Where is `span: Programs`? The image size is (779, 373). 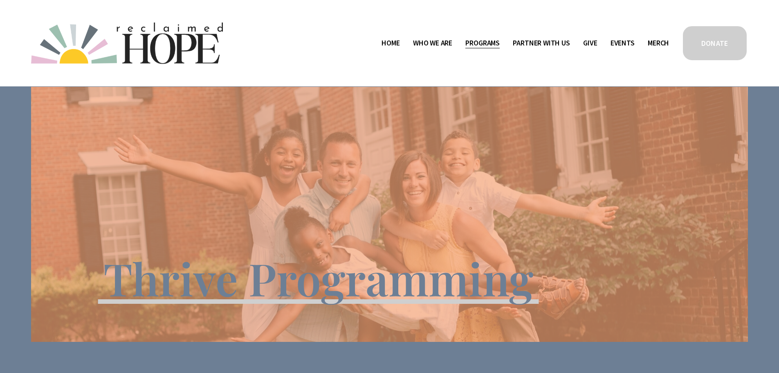 span: Programs is located at coordinates (483, 43).